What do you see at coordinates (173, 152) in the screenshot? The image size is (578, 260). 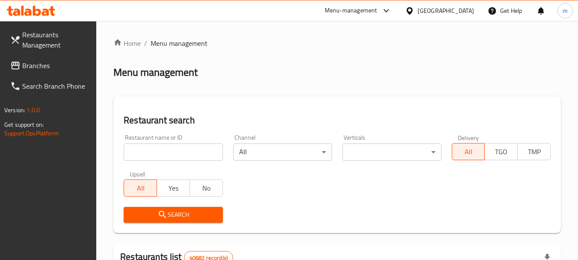 I see `input: Search for restaurant name or ID..` at bounding box center [173, 152].